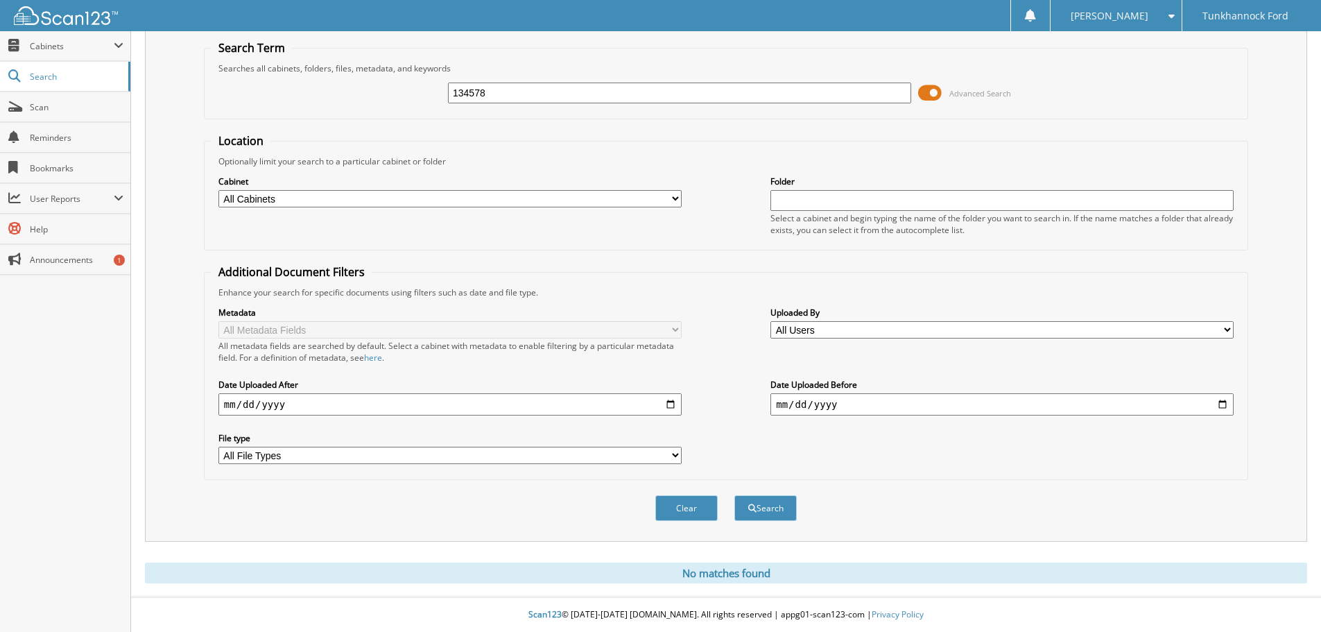 This screenshot has width=1321, height=632. I want to click on img: scan123-logo-white.svg, so click(66, 15).